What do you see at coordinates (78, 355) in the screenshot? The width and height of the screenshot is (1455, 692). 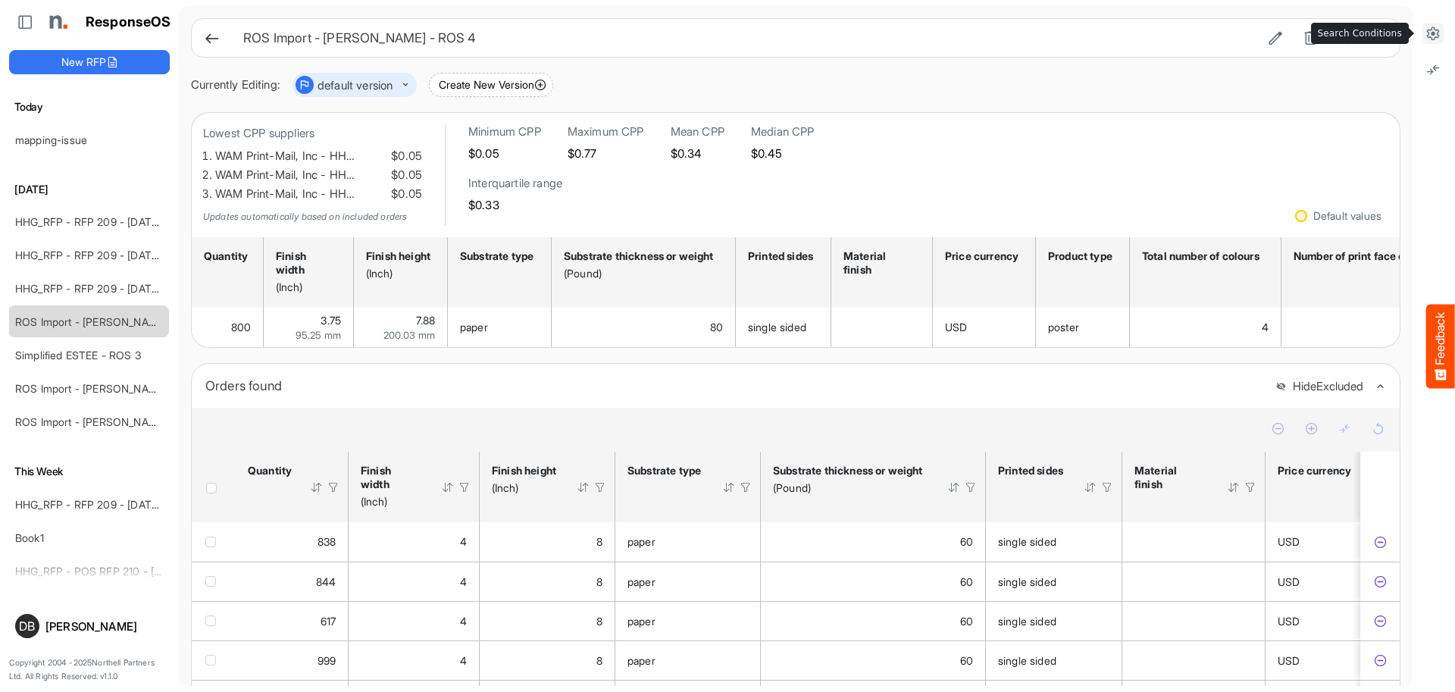 I see `a: Simplified ESTEE - ROS 3` at bounding box center [78, 355].